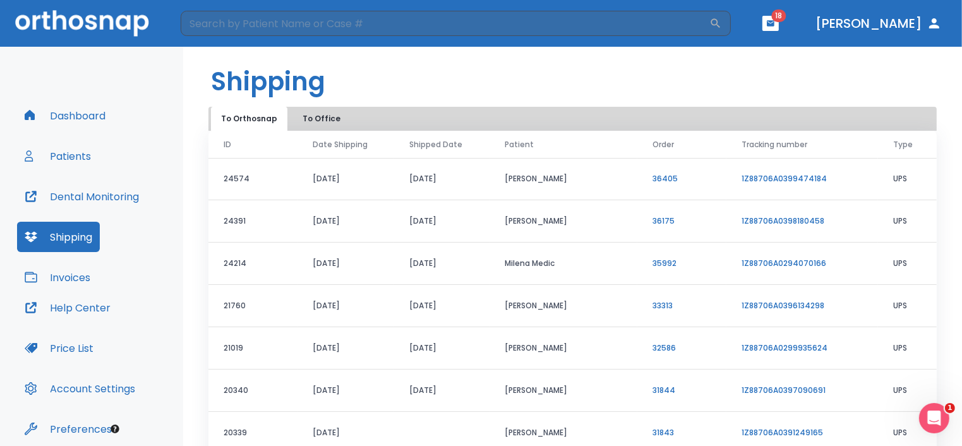  Describe the element at coordinates (65, 116) in the screenshot. I see `a: Dashboard` at that location.